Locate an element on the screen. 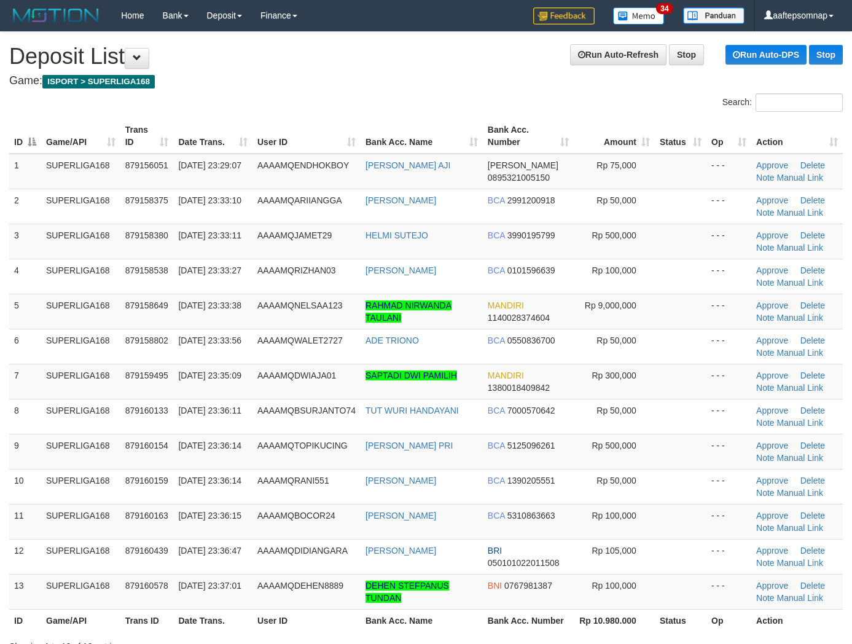 This screenshot has height=644, width=852. span: Copy 3990195799 to clipboard is located at coordinates (532, 235).